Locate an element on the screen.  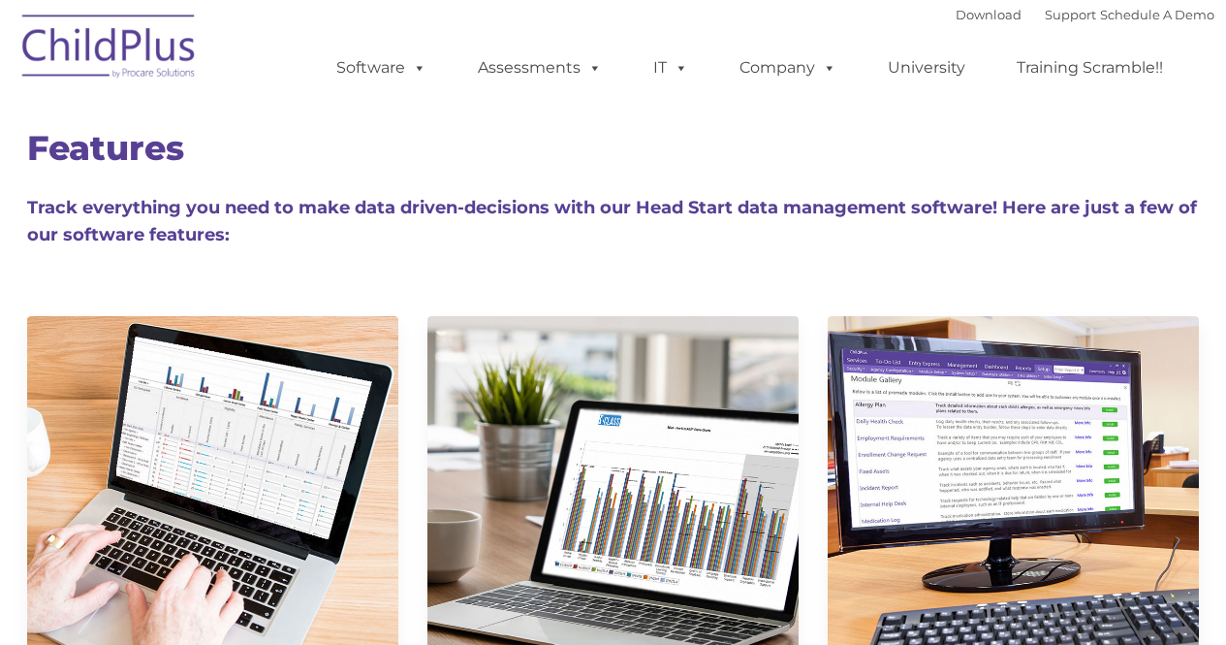
img: ChildPlus by Procare Solutions is located at coordinates (110, 49).